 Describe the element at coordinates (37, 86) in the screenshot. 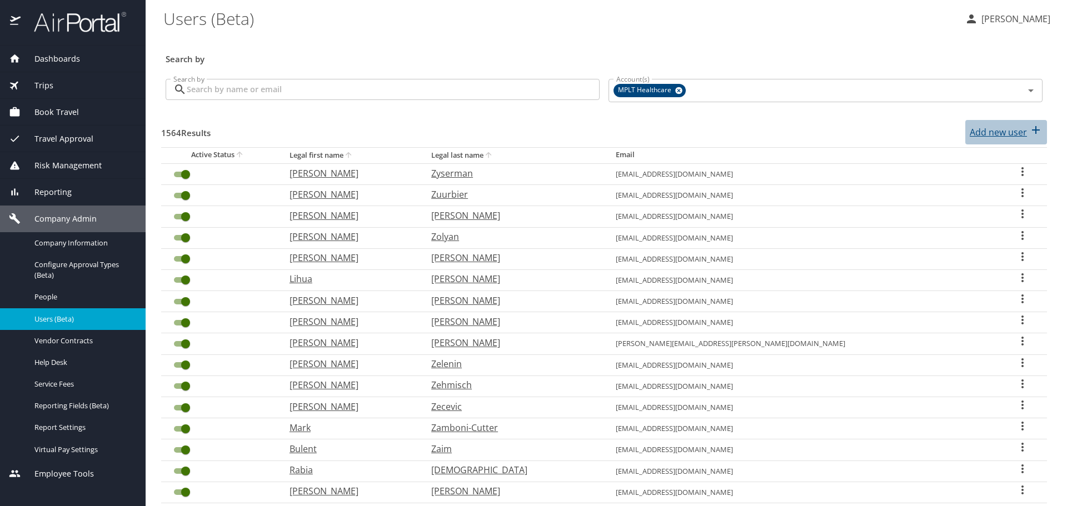

I see `span: Trips` at that location.